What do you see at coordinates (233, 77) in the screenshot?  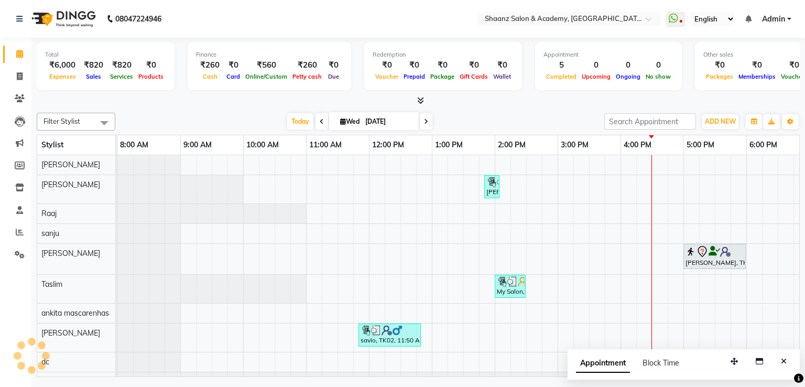 I see `span: Card` at bounding box center [233, 77].